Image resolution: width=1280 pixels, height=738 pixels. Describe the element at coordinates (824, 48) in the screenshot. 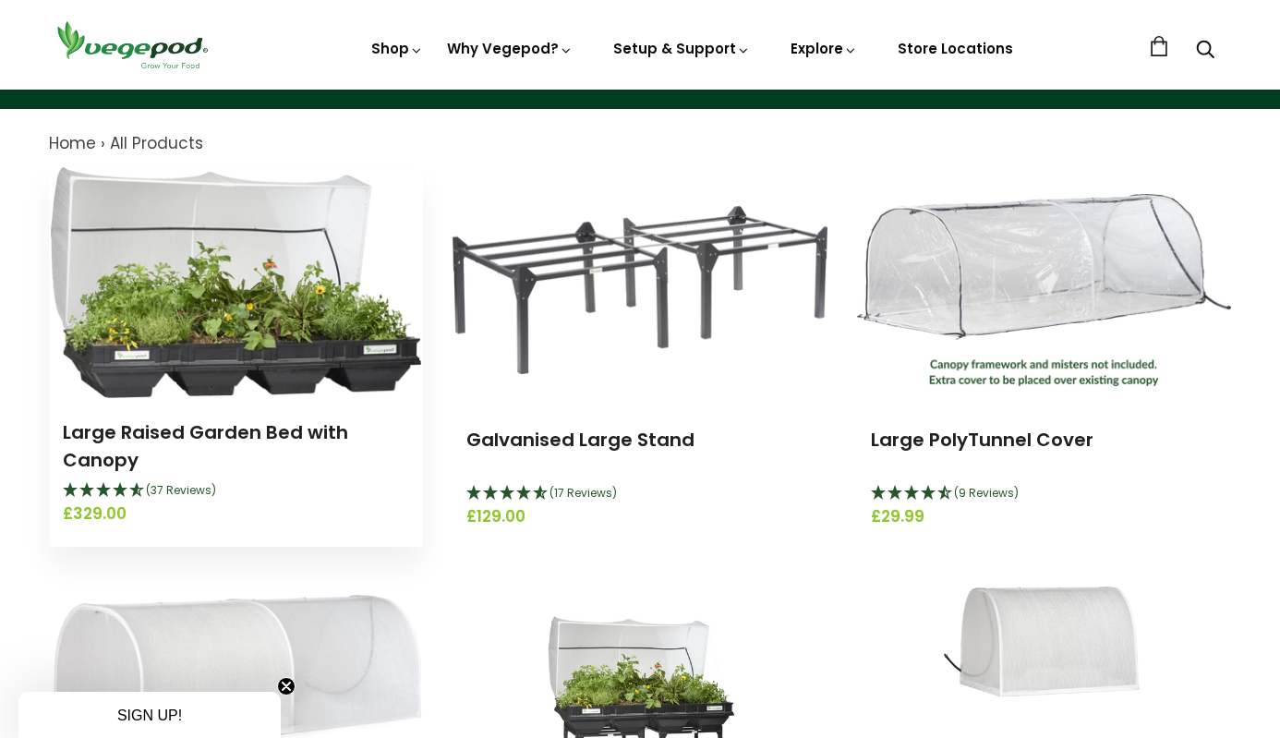

I see `a: Explore` at that location.